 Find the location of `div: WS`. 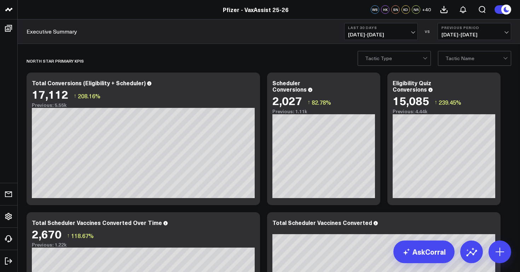

div: WS is located at coordinates (375, 10).